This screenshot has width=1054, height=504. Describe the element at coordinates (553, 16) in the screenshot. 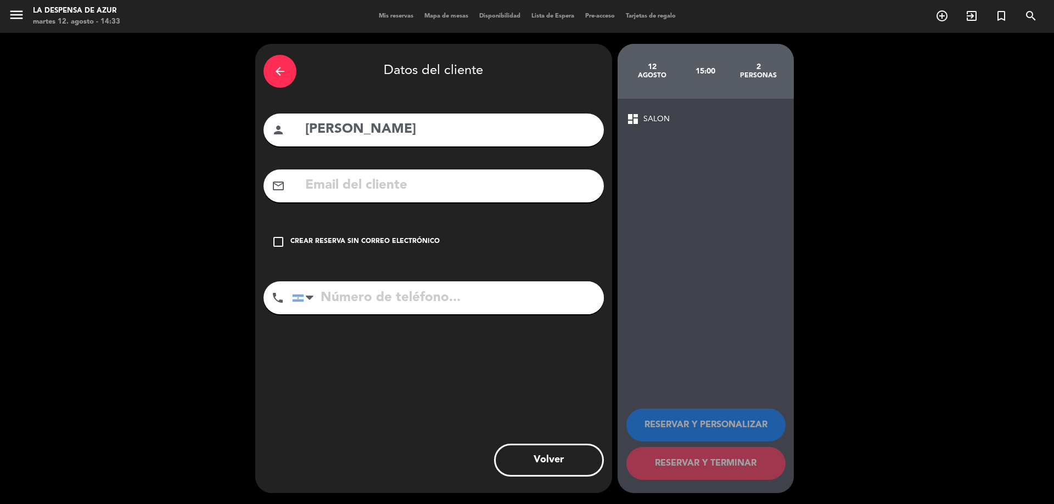

I see `span: Lista de Espera` at that location.